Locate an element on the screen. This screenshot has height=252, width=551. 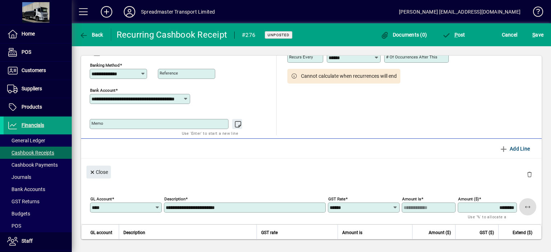
span: Cannot calculate when recurrences will end is located at coordinates (349, 76).